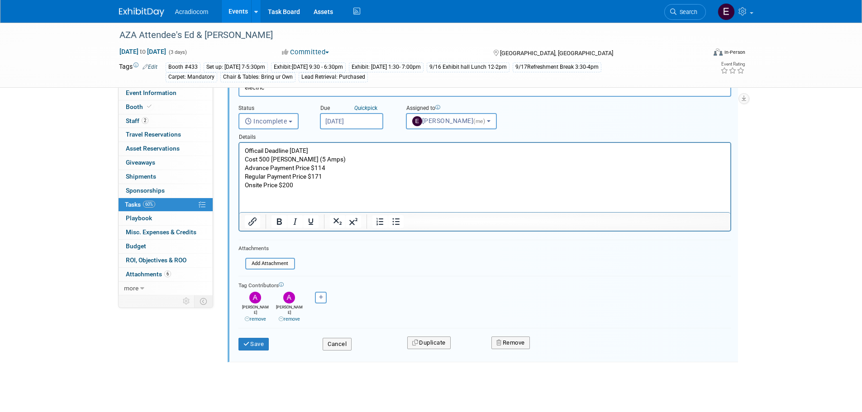 This screenshot has width=862, height=412. Describe the element at coordinates (153, 134) in the screenshot. I see `span: Travel Reservations` at that location.